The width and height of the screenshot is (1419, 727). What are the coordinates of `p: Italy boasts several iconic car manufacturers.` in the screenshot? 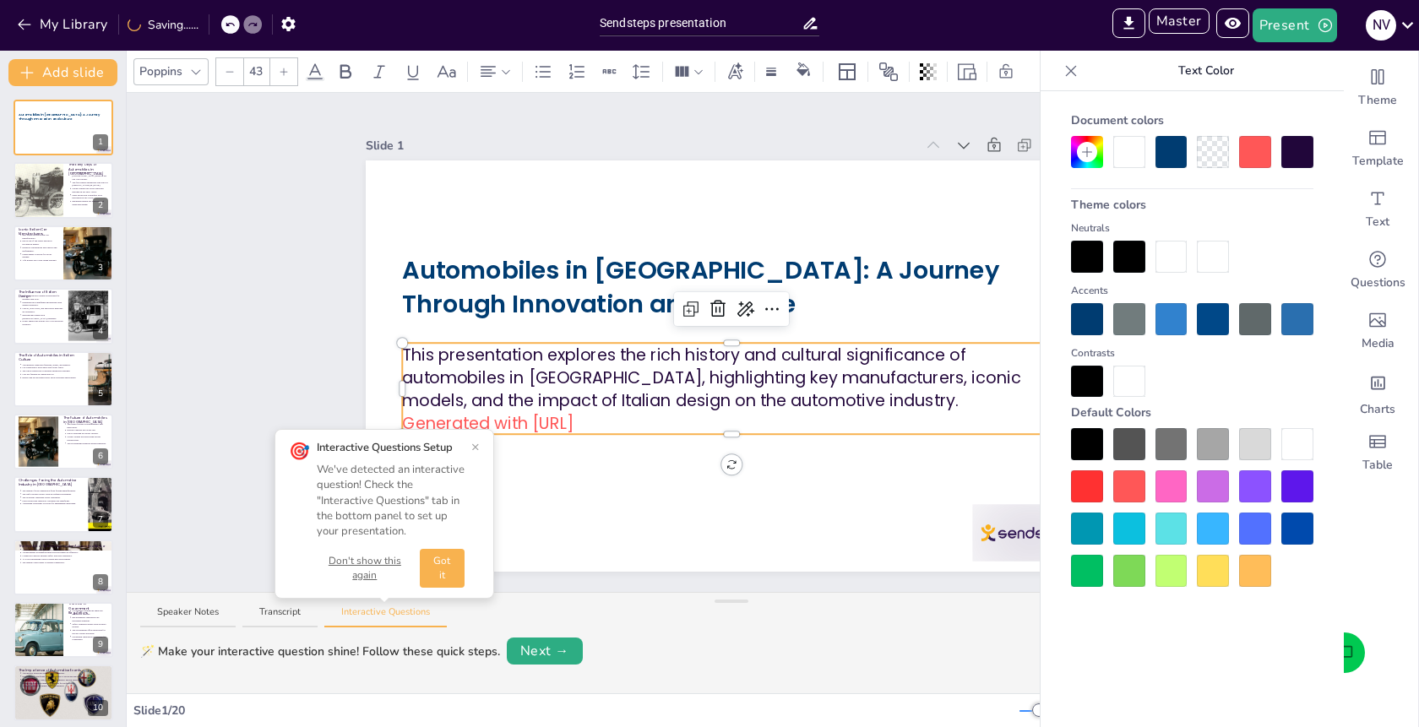 It's located at (40, 236).